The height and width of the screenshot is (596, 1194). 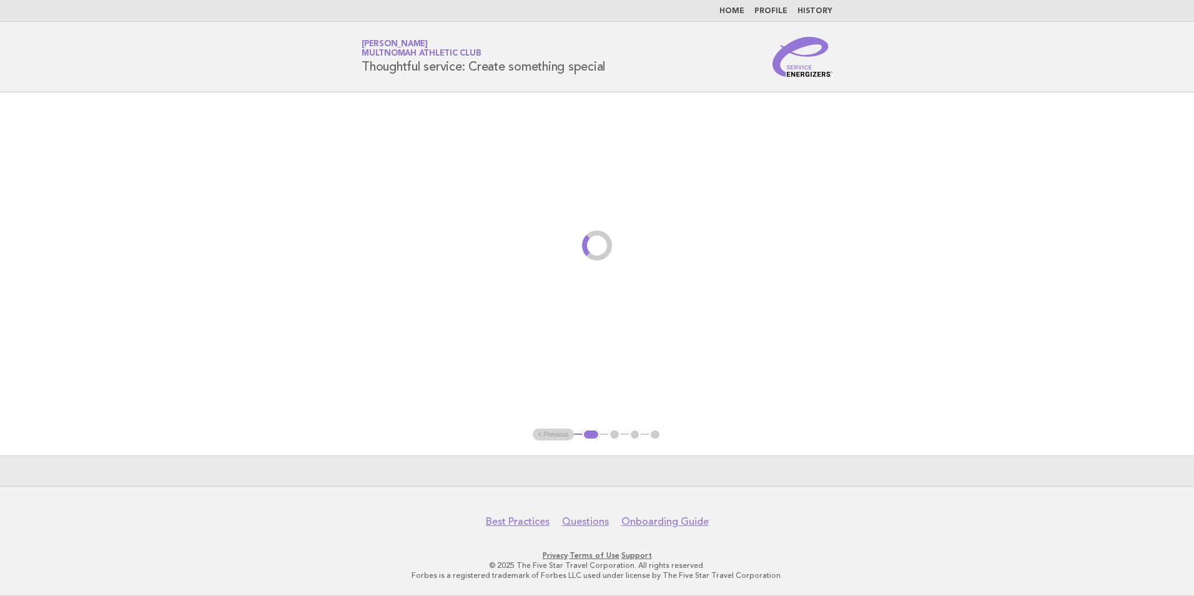 I want to click on a: Onboarding Guide, so click(x=665, y=521).